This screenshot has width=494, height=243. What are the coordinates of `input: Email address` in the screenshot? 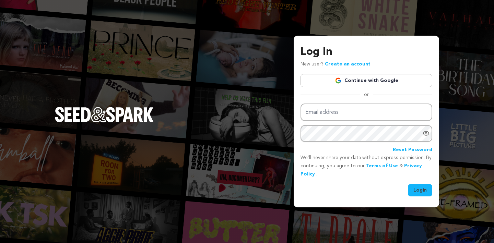 It's located at (367, 112).